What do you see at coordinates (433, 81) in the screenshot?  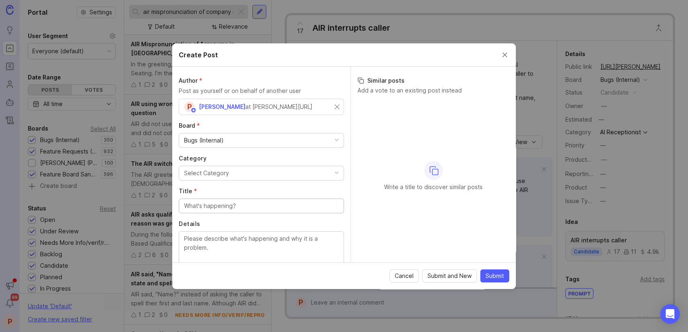 I see `h3: Similar posts` at bounding box center [433, 81].